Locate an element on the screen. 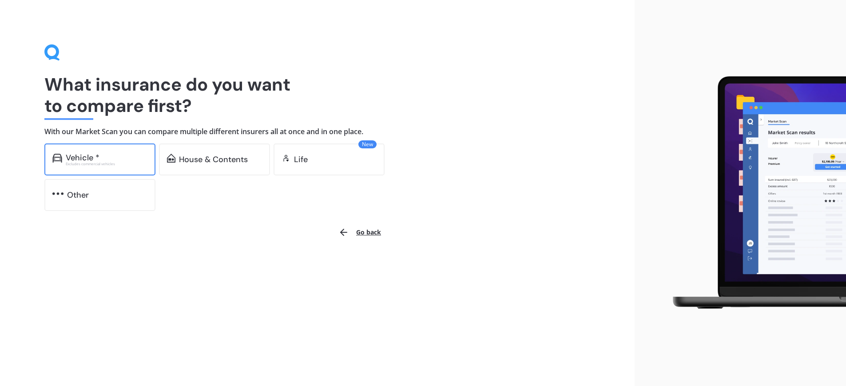 This screenshot has width=846, height=386. img: other.81dba5aafe580aa69f38.svg is located at coordinates (58, 194).